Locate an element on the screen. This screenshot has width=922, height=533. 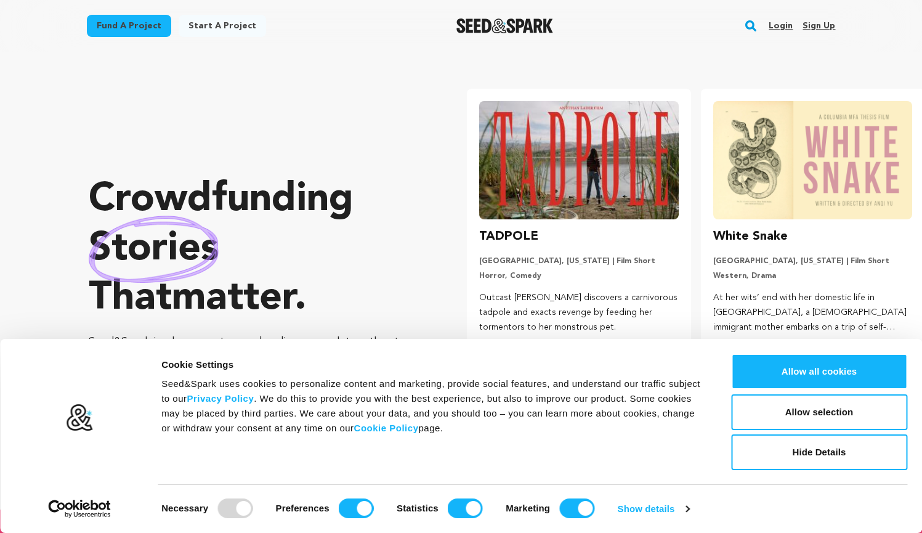
strong: Marketing is located at coordinates (528, 508).